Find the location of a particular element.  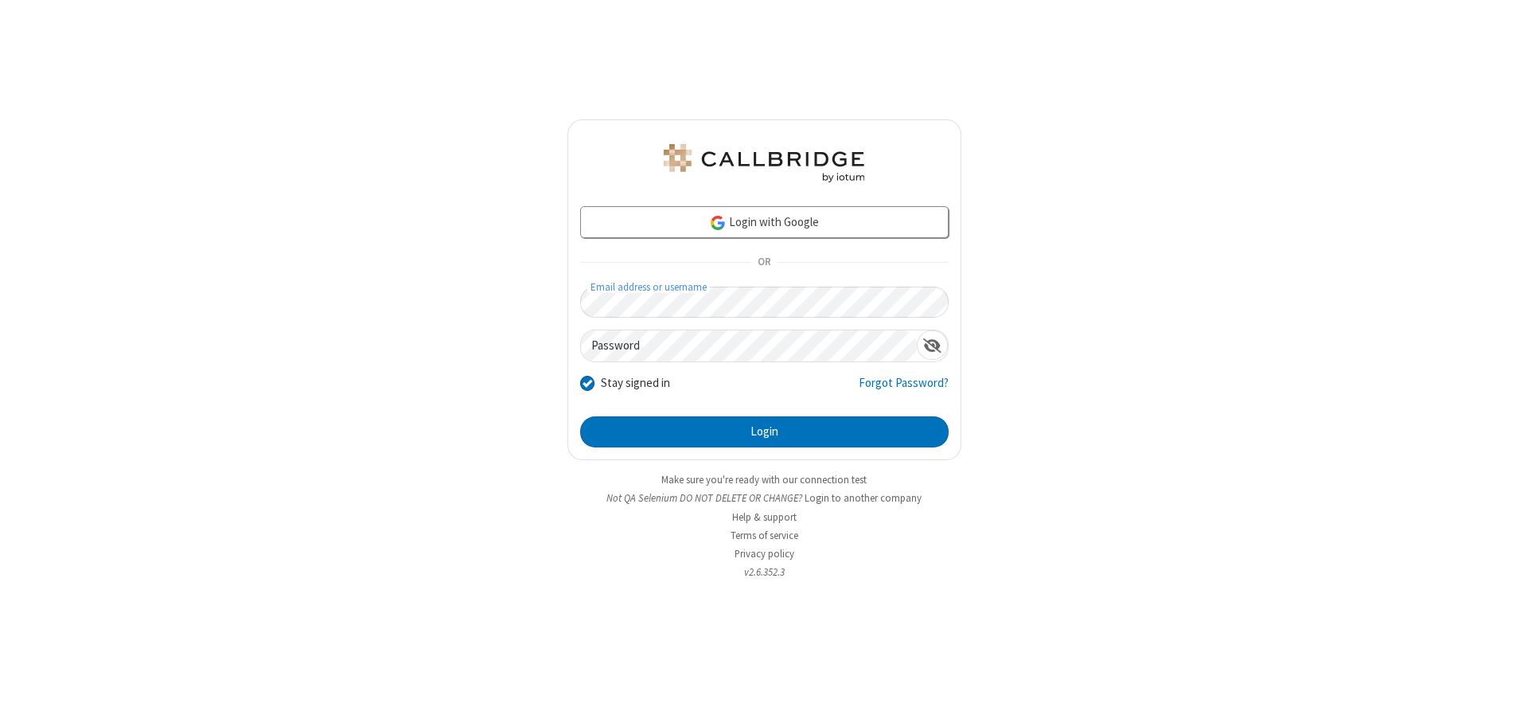

li: v2.6.352.3 is located at coordinates (764, 572).